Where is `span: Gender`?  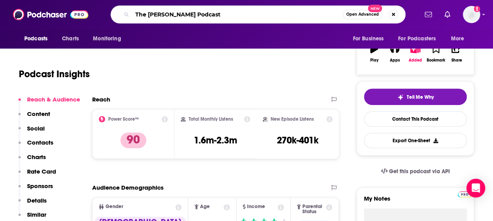 span: Gender is located at coordinates (114, 207).